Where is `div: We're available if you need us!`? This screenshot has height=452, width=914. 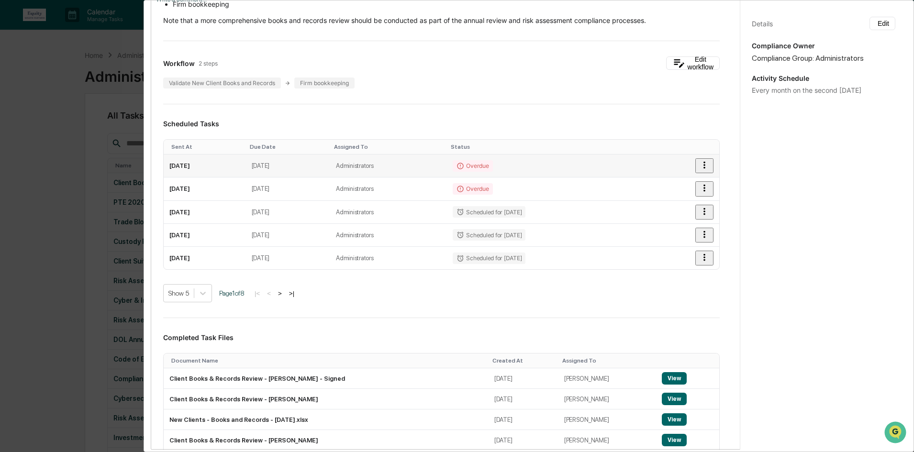
div: We're available if you need us! is located at coordinates (77, 87).